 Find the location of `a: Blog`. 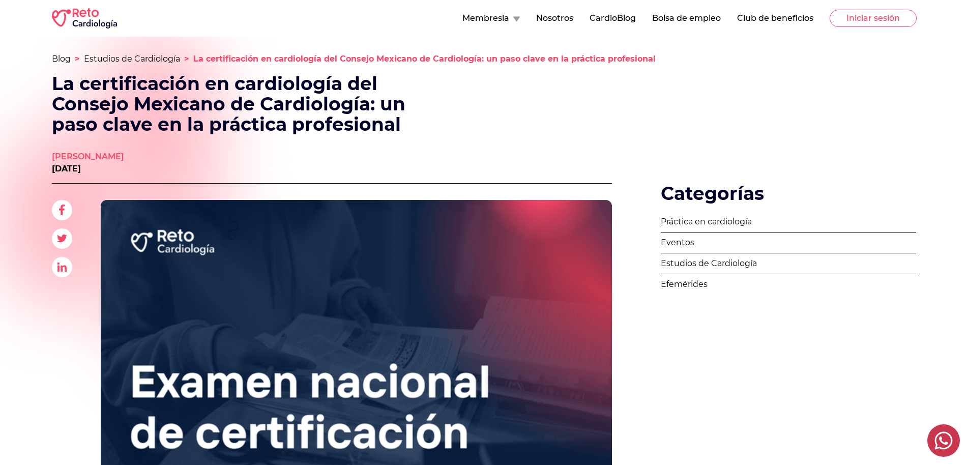

a: Blog is located at coordinates (61, 59).